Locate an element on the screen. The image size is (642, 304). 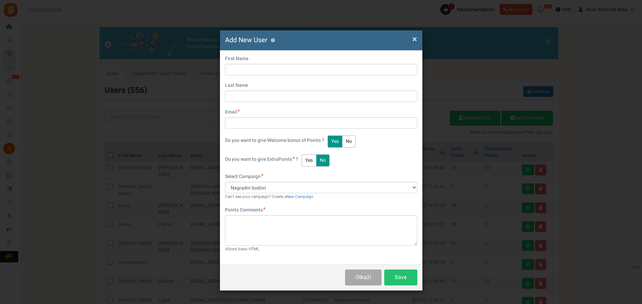
a: New Campaign is located at coordinates (300, 196).